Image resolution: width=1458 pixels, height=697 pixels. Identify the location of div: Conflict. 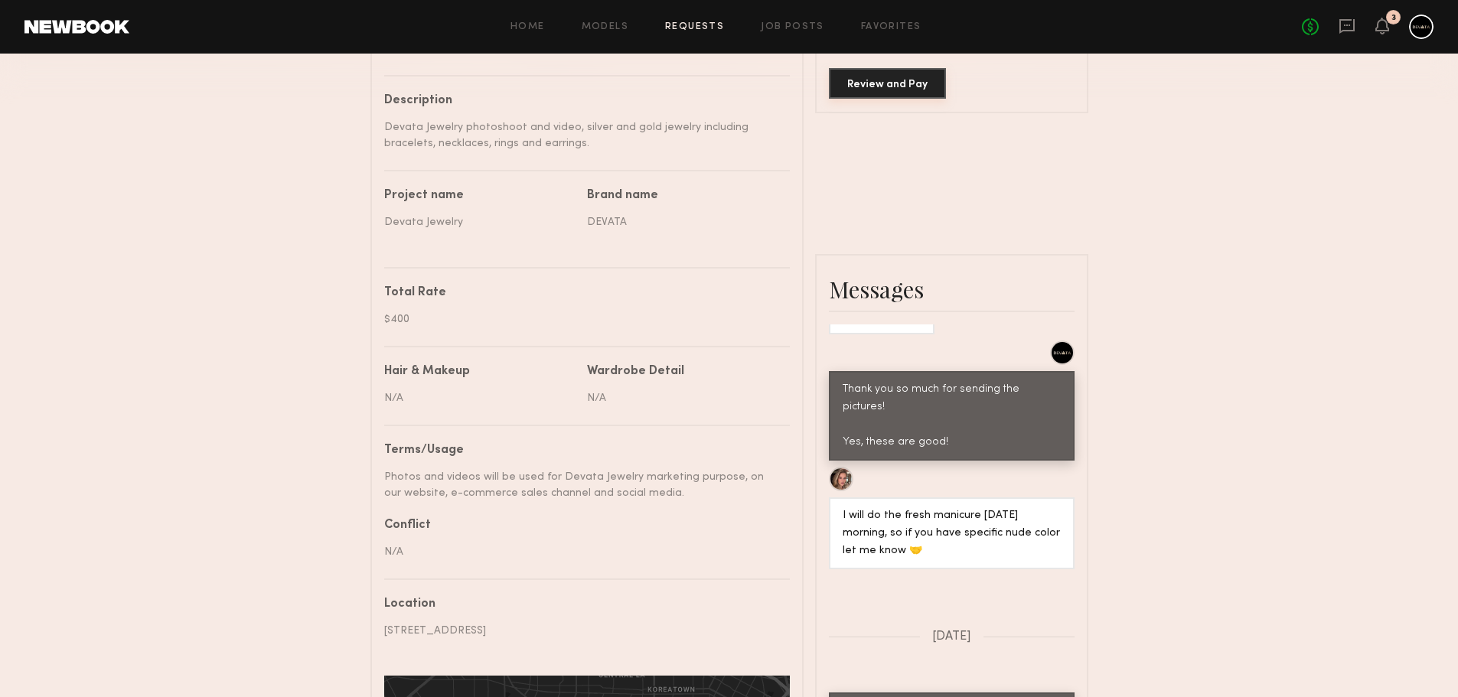
(581, 526).